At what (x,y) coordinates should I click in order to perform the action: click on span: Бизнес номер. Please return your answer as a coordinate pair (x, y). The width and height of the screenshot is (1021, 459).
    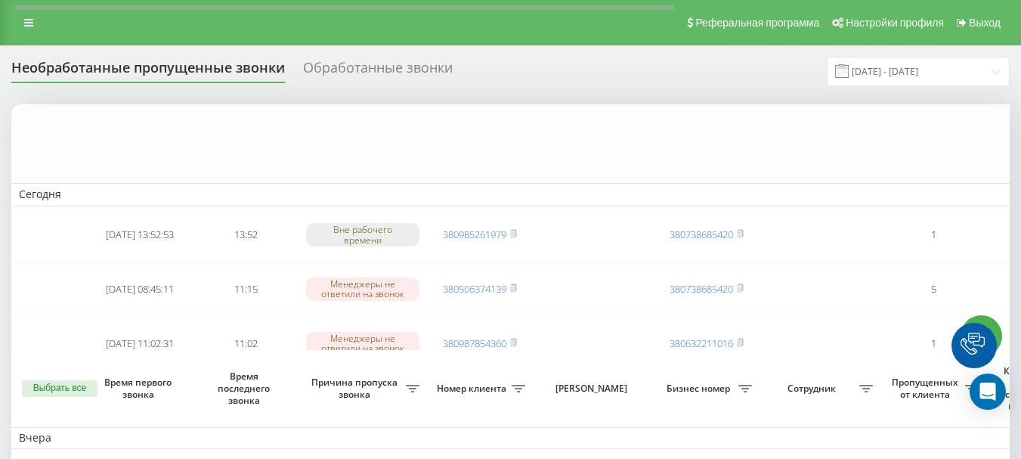
    Looking at the image, I should click on (700, 389).